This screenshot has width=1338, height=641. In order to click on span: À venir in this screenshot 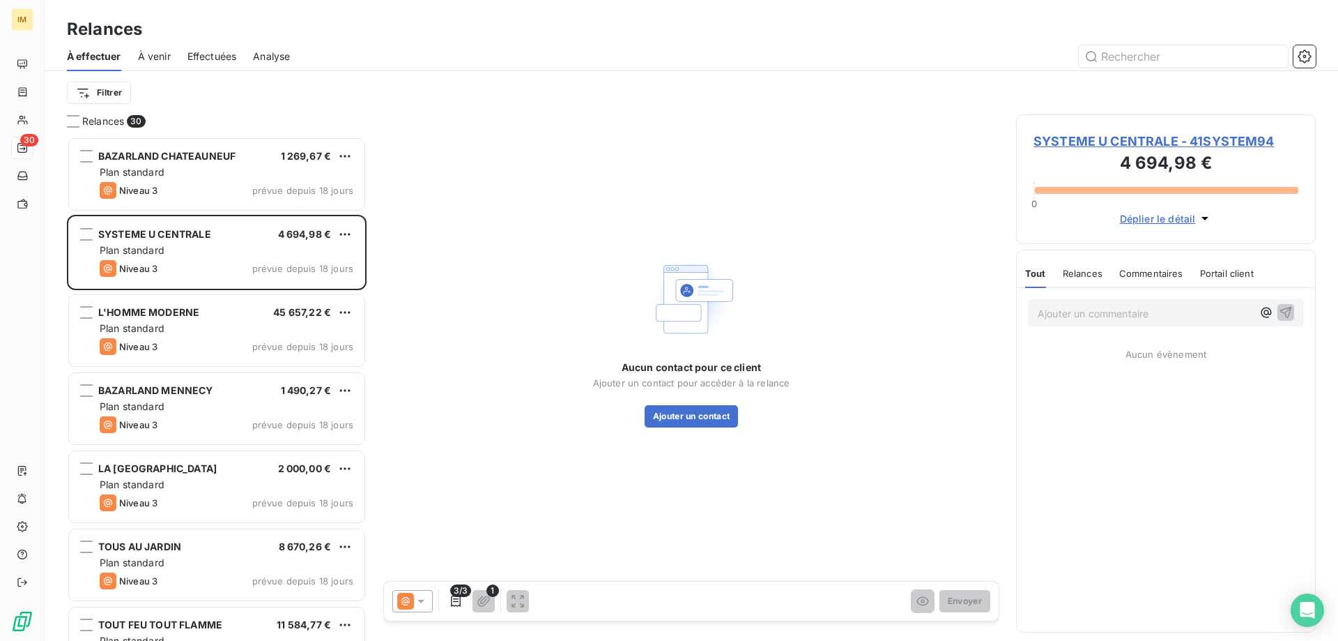, I will do `click(154, 56)`.